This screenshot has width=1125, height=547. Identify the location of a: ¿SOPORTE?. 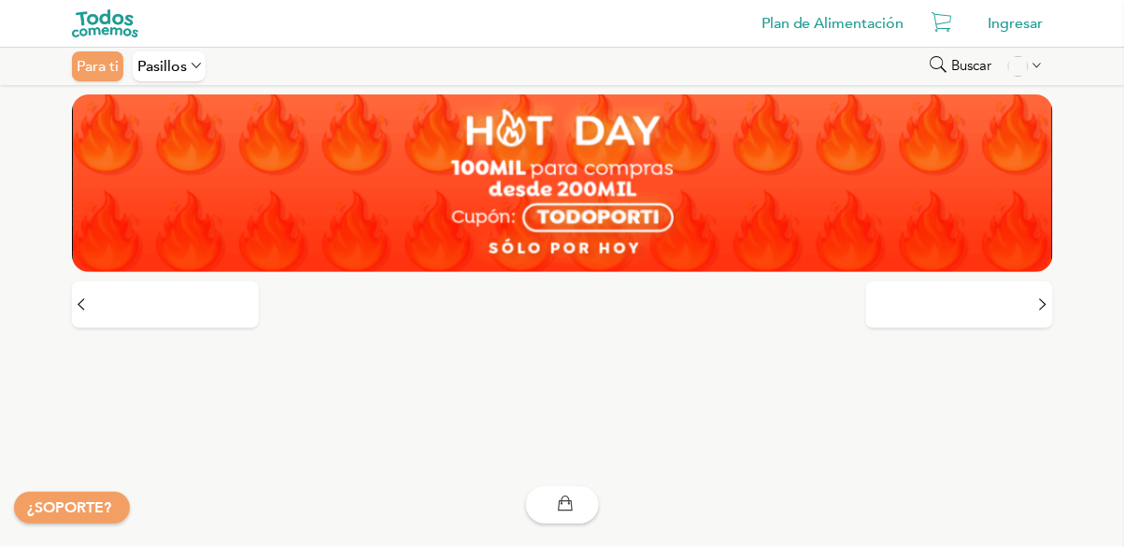
(69, 508).